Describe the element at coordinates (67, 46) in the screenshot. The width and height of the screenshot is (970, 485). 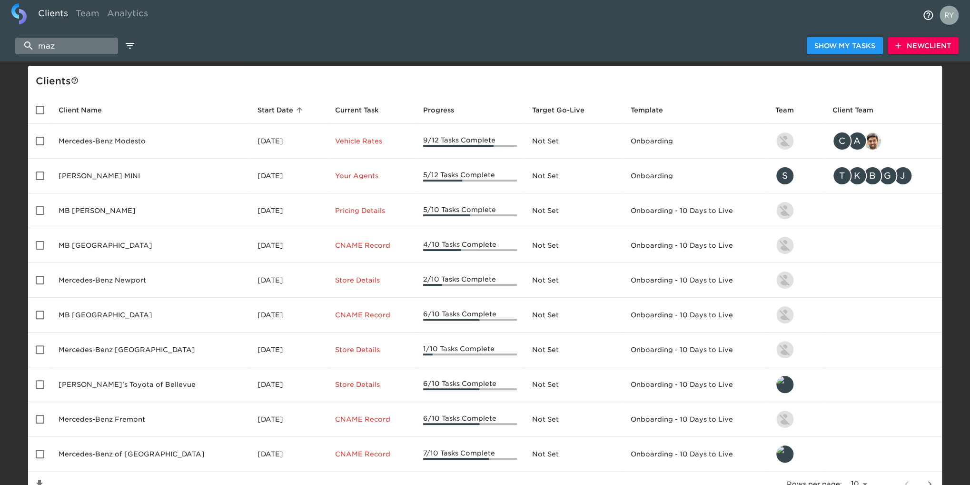
I see `input: search` at that location.